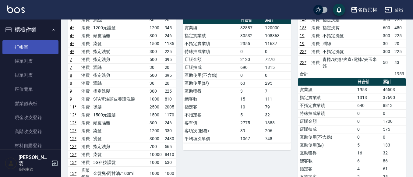  Describe the element at coordinates (211, 115) in the screenshot. I see `td: 不指定客` at that location.